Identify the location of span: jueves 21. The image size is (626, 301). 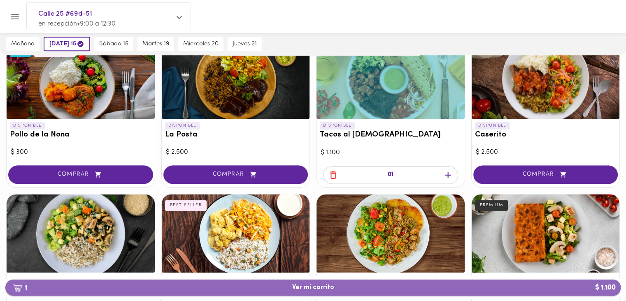
(245, 44).